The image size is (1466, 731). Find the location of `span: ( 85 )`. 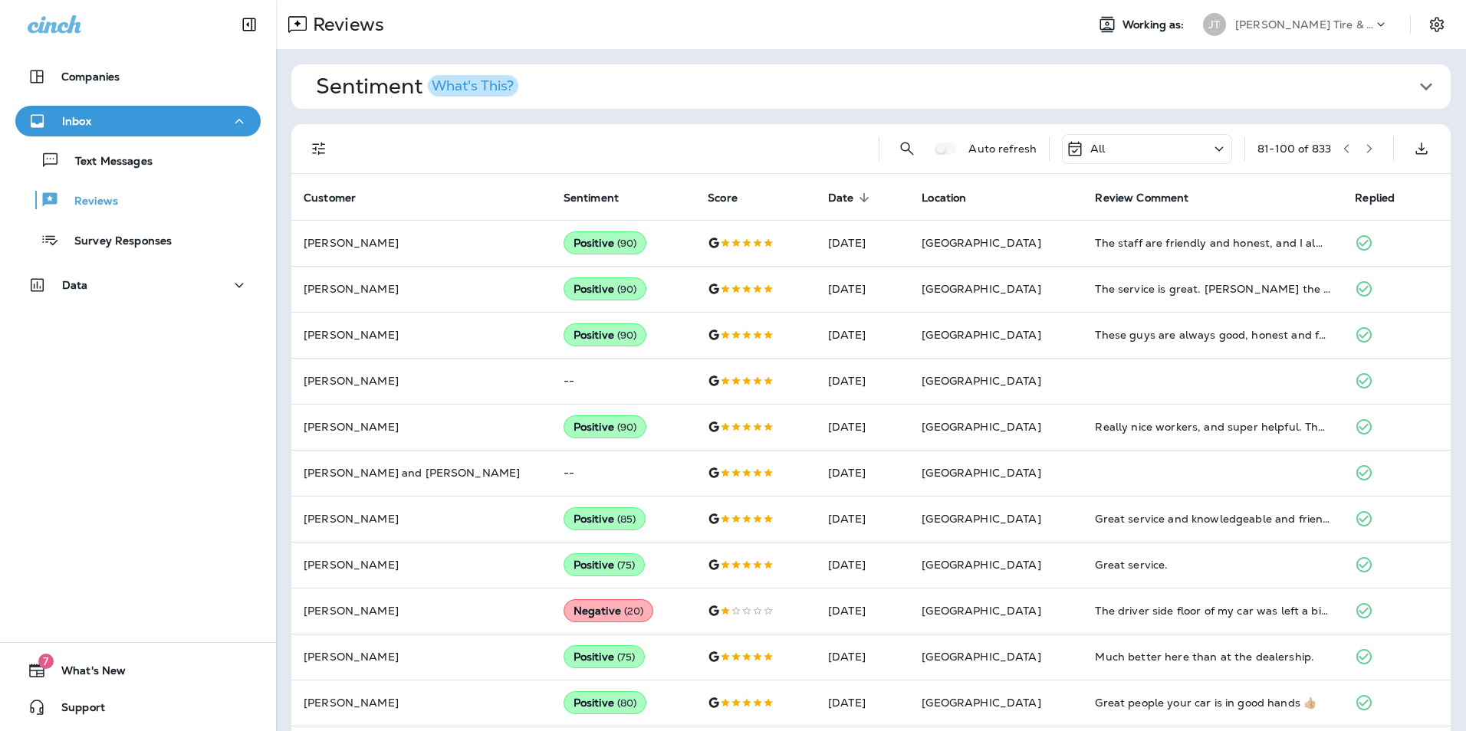

span: ( 85 ) is located at coordinates (626, 519).